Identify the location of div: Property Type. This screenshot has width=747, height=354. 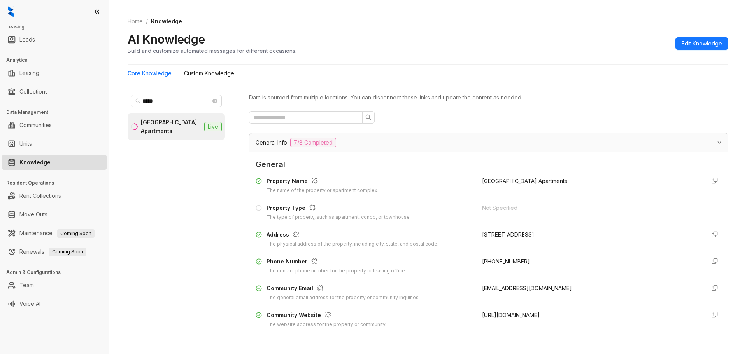
(338, 209).